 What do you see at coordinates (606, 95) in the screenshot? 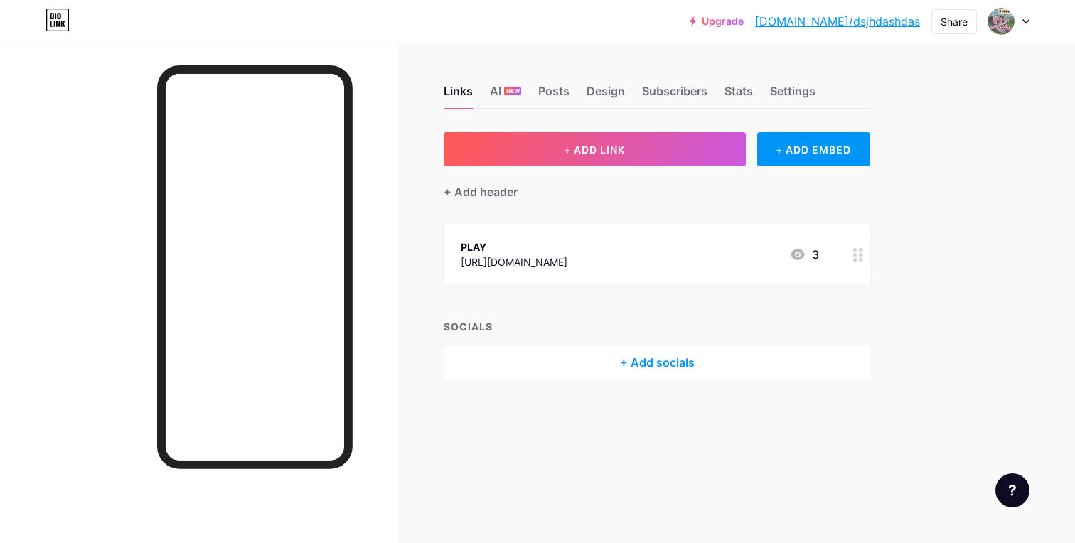
I see `div: Design` at bounding box center [606, 95].